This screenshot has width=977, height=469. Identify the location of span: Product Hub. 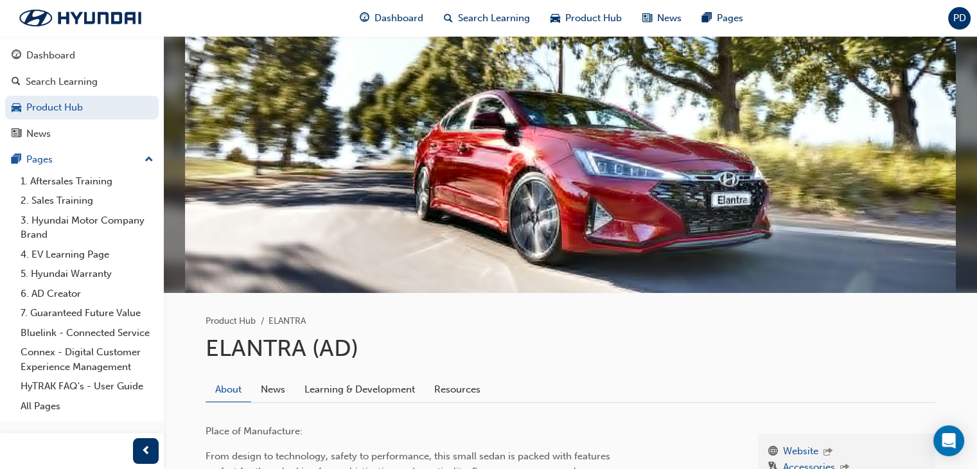
(593, 18).